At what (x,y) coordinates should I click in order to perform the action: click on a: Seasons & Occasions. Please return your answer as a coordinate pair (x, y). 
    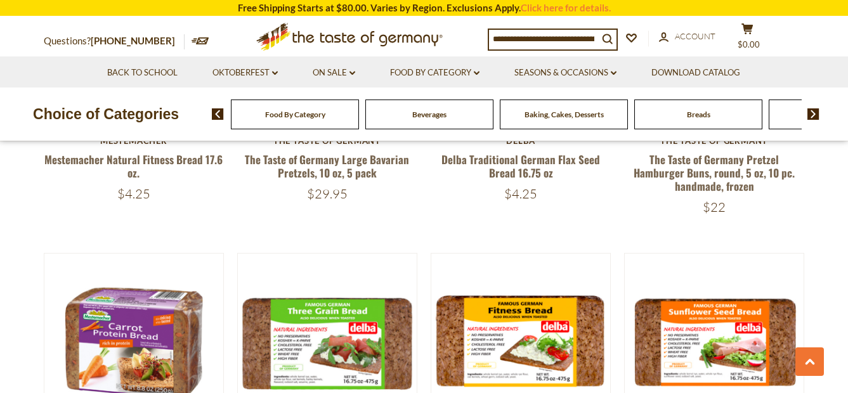
    Looking at the image, I should click on (565, 73).